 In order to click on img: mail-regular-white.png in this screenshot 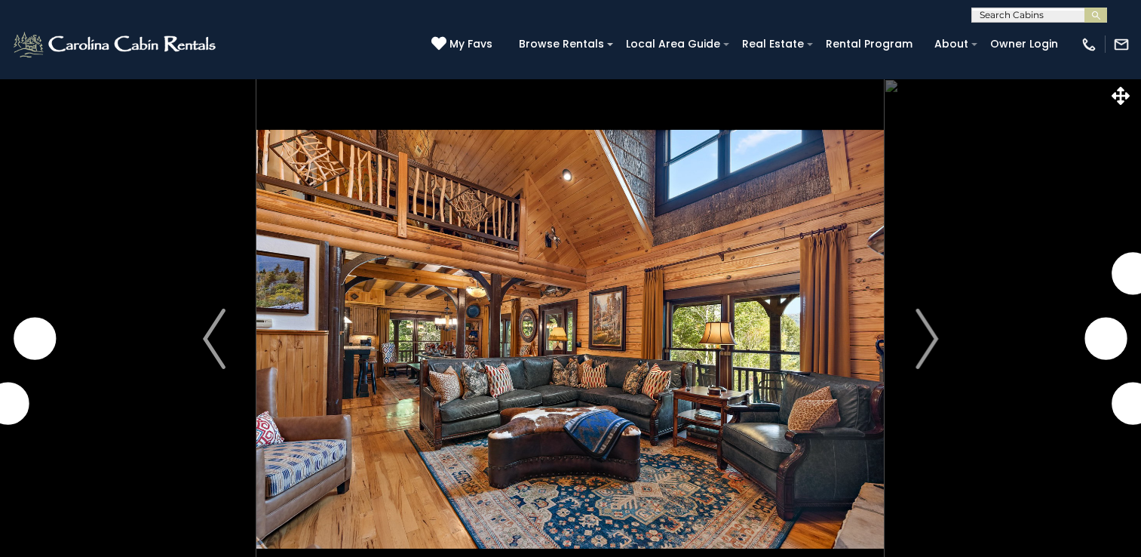, I will do `click(1122, 45)`.